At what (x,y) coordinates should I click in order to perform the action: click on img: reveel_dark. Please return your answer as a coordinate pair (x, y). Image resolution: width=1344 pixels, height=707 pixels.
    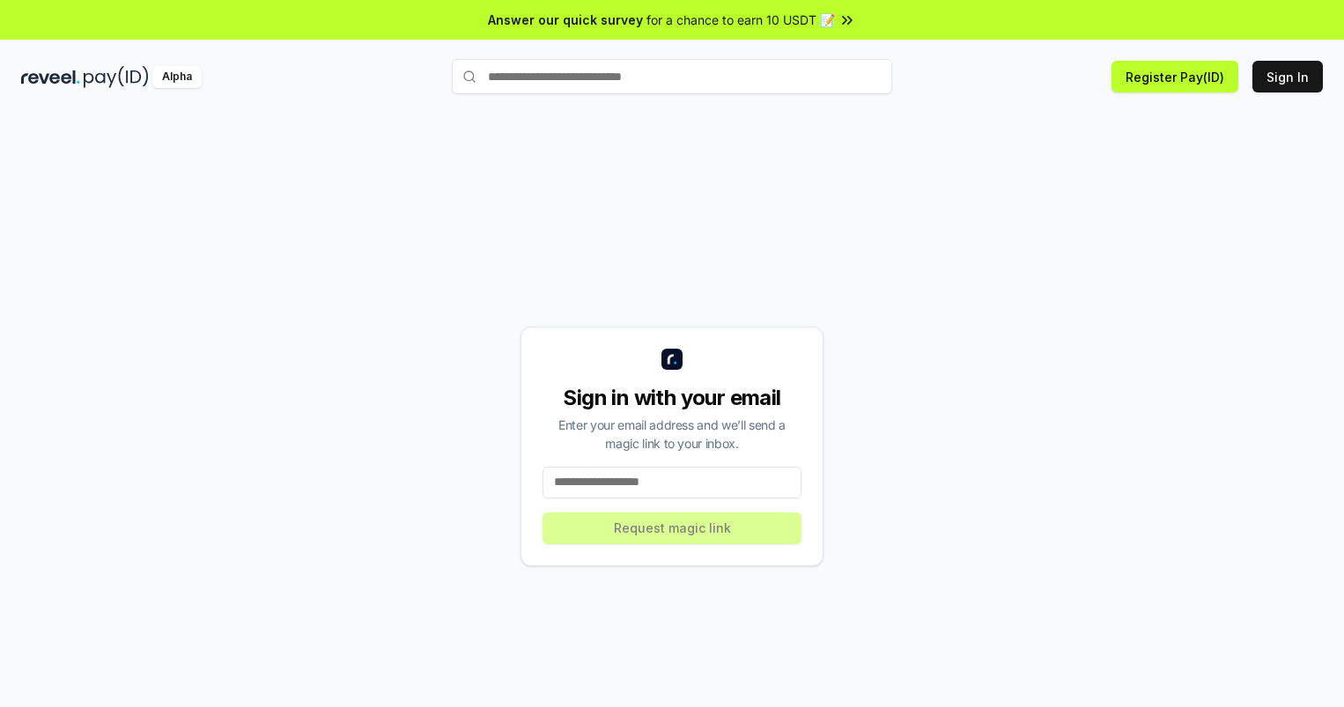
    Looking at the image, I should click on (50, 77).